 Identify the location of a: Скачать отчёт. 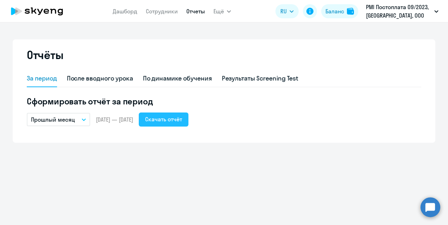
(163, 120).